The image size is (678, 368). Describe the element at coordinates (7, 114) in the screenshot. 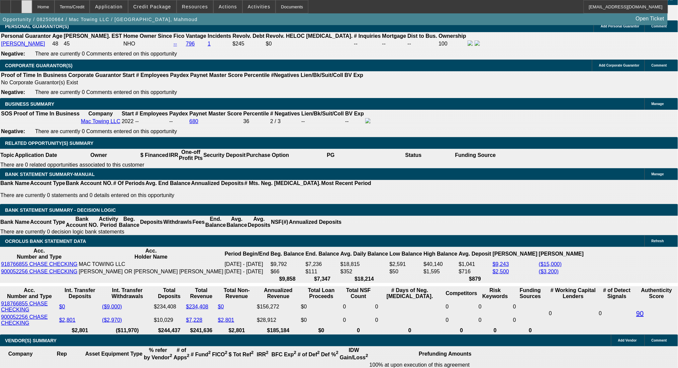

I see `th: SOS` at that location.